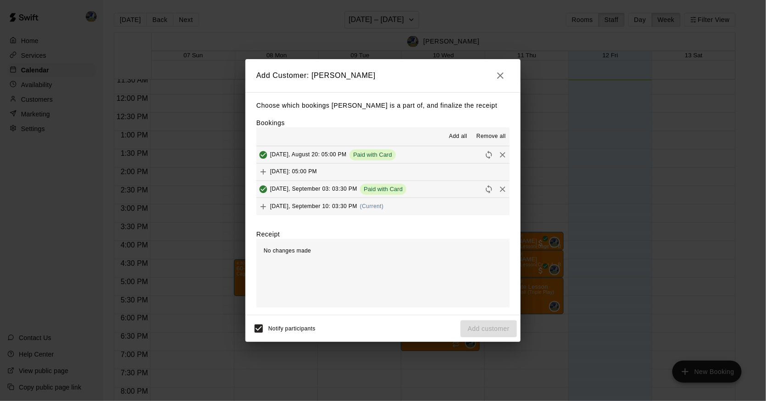 Image resolution: width=766 pixels, height=401 pixels. What do you see at coordinates (287, 251) in the screenshot?
I see `span: No changes made` at bounding box center [287, 251].